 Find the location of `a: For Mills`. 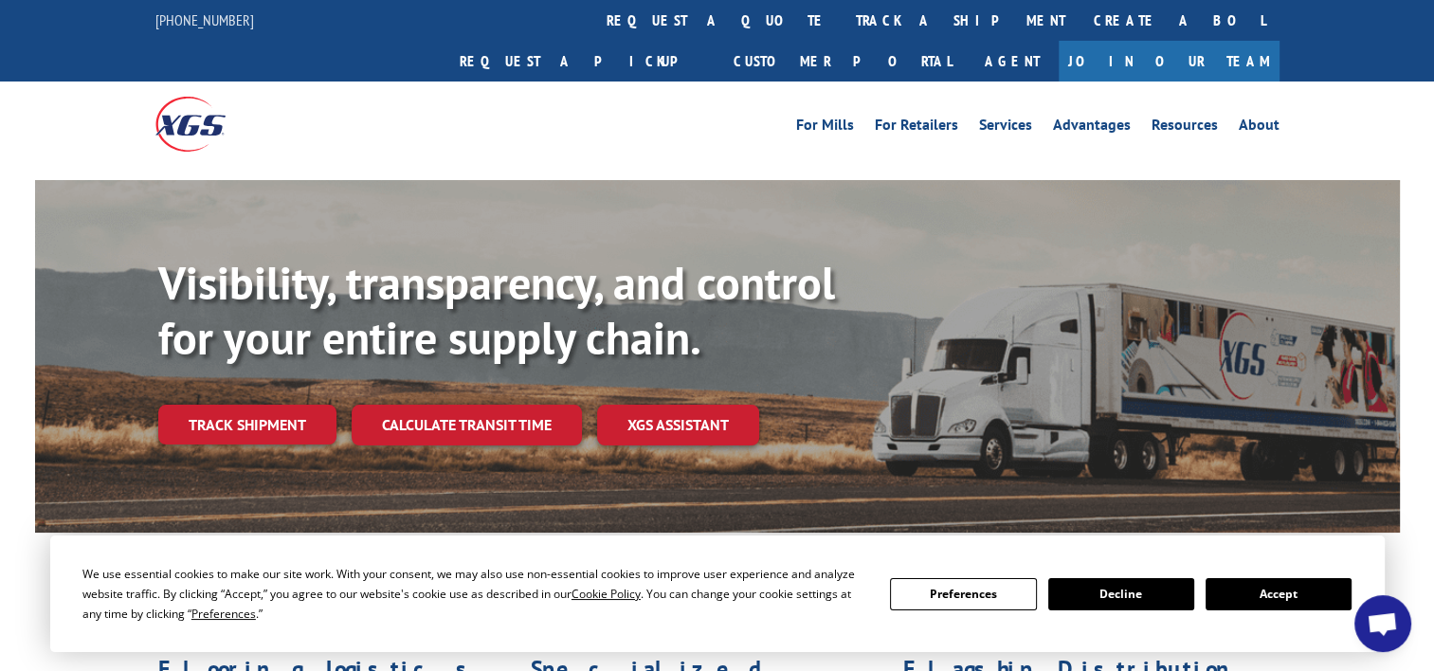

a: For Mills is located at coordinates (825, 128).